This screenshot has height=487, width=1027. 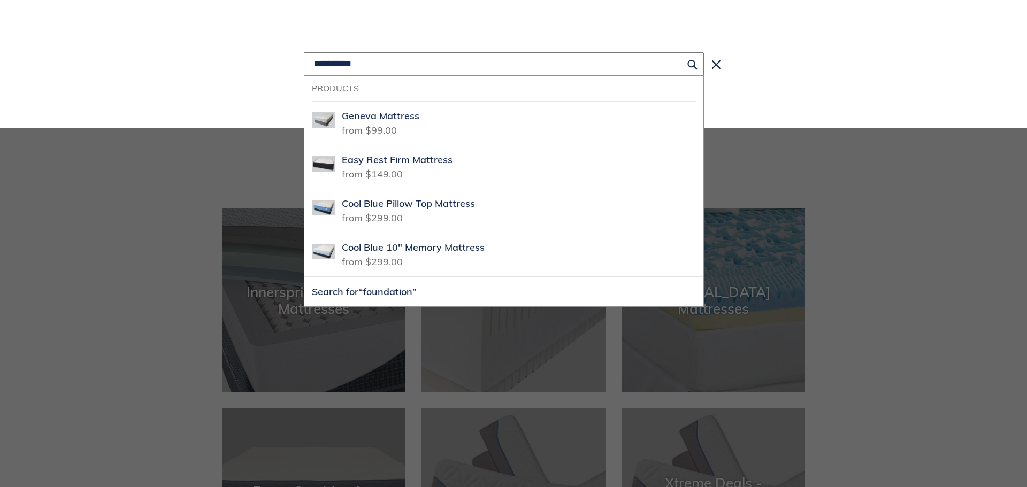 What do you see at coordinates (372, 172) in the screenshot?
I see `span: from $149.00` at bounding box center [372, 172].